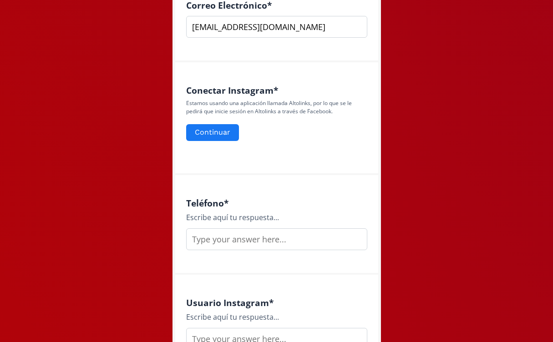 Image resolution: width=553 pixels, height=342 pixels. Describe the element at coordinates (277, 90) in the screenshot. I see `h4: Conectar Instagram *` at that location.